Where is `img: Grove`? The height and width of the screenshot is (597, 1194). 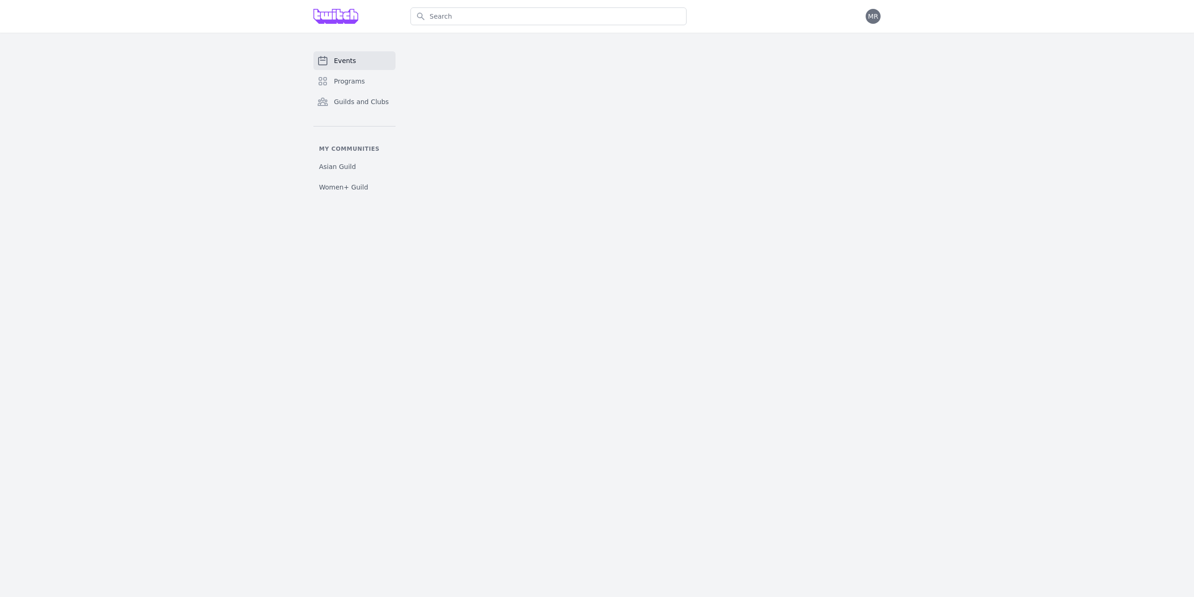 img: Grove is located at coordinates (336, 16).